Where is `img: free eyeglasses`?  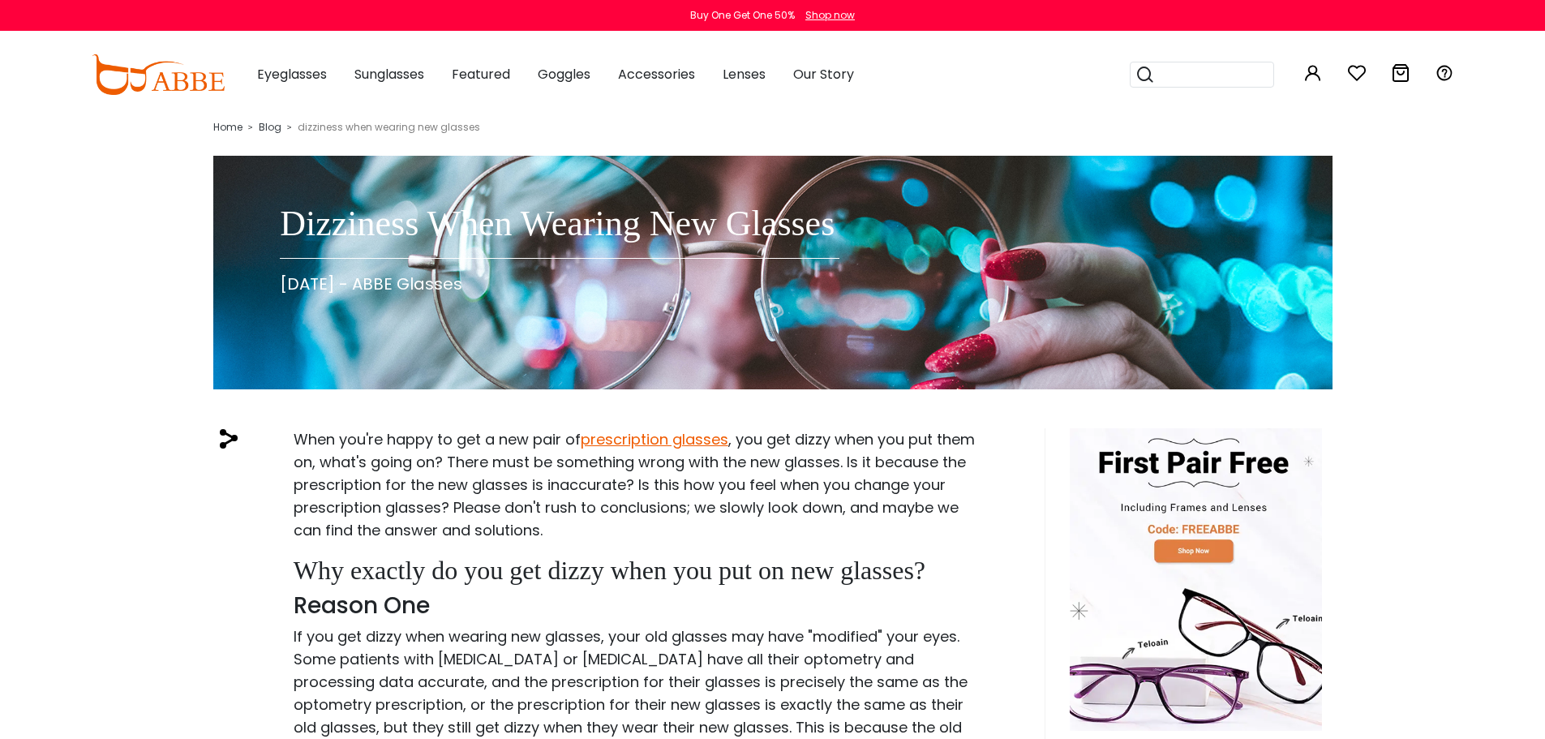 img: free eyeglasses is located at coordinates (1195, 579).